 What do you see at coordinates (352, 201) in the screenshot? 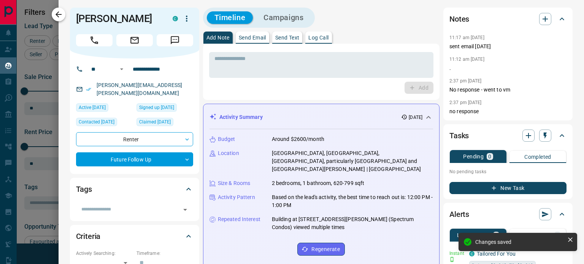
I see `p: Based on the lead's activity, the best time to reach out is: 12:00 PM - 1:00 PM` at bounding box center [352, 201].